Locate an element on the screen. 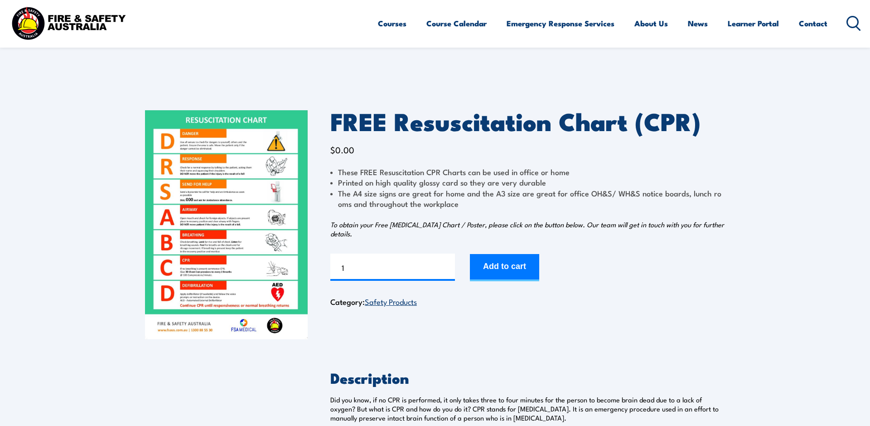 The width and height of the screenshot is (870, 426). a: Safety Products is located at coordinates (391, 301).